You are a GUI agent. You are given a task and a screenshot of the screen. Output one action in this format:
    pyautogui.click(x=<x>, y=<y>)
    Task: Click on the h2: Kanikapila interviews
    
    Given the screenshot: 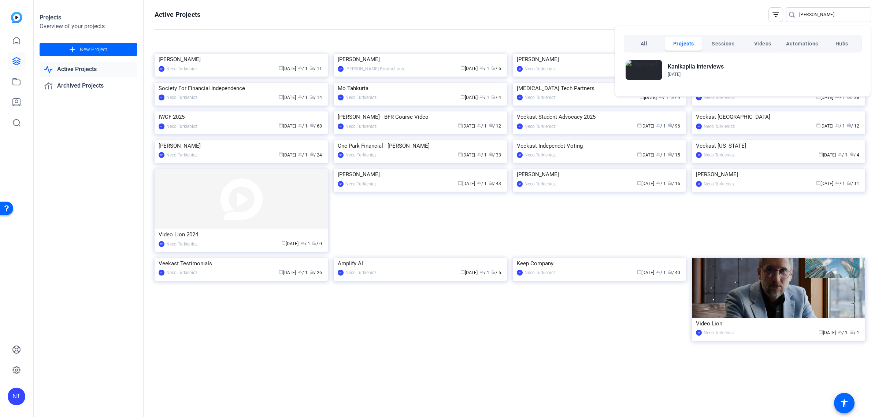 What is the action you would take?
    pyautogui.click(x=696, y=67)
    